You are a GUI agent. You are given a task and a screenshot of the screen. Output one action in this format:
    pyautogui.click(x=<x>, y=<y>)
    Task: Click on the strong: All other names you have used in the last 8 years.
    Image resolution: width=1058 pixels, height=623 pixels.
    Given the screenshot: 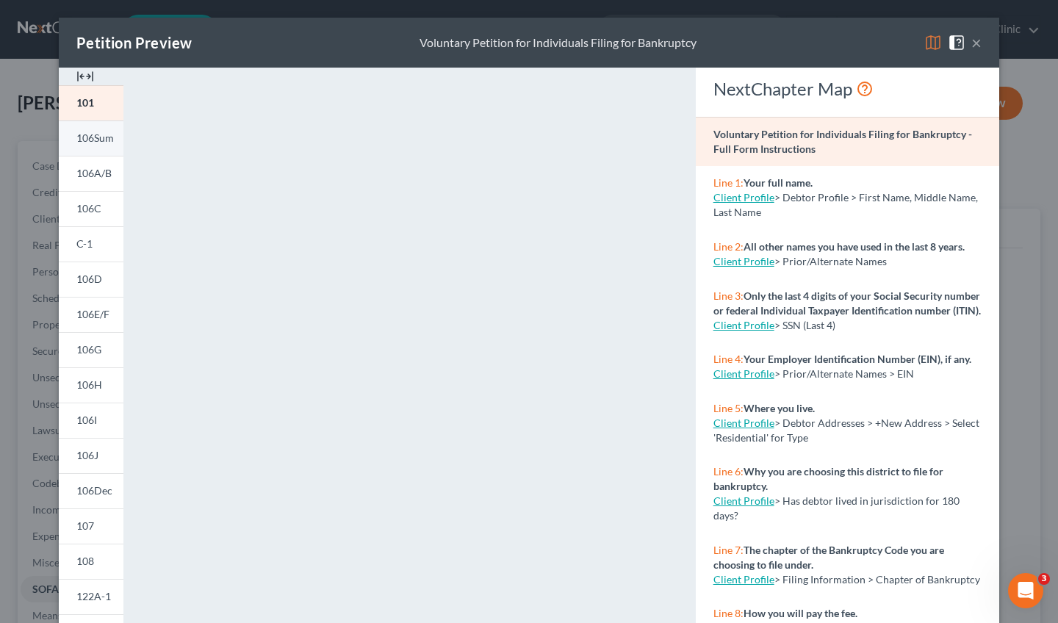 What is the action you would take?
    pyautogui.click(x=853, y=246)
    